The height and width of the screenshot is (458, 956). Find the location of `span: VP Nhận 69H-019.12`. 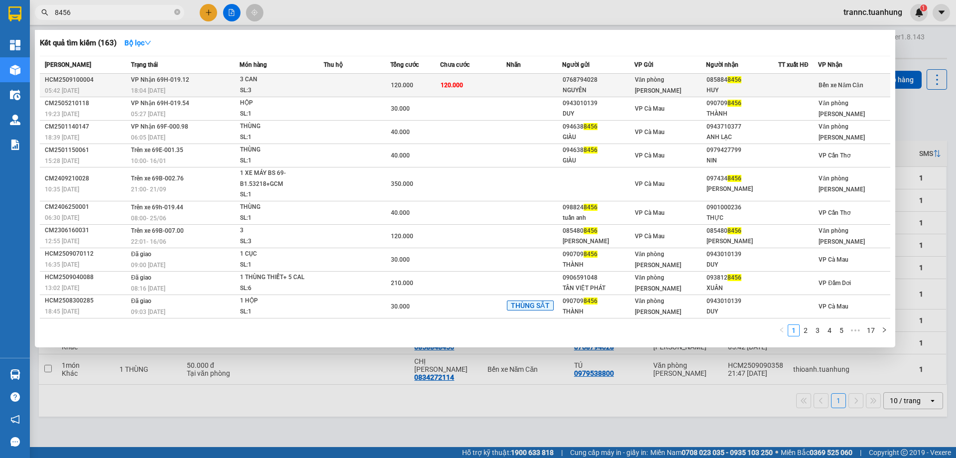

span: VP Nhận 69H-019.12 is located at coordinates (160, 80).